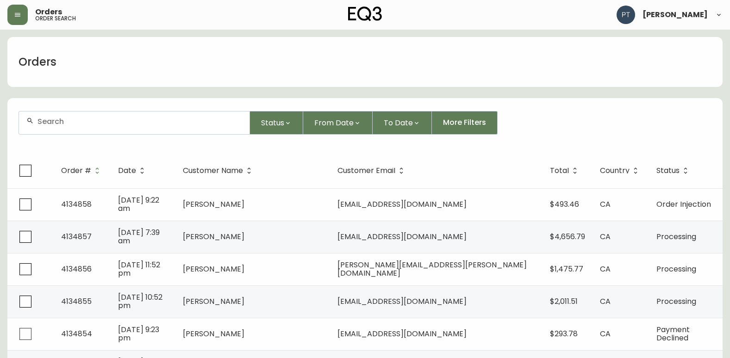 This screenshot has width=730, height=358. Describe the element at coordinates (276, 123) in the screenshot. I see `button: Status` at that location.